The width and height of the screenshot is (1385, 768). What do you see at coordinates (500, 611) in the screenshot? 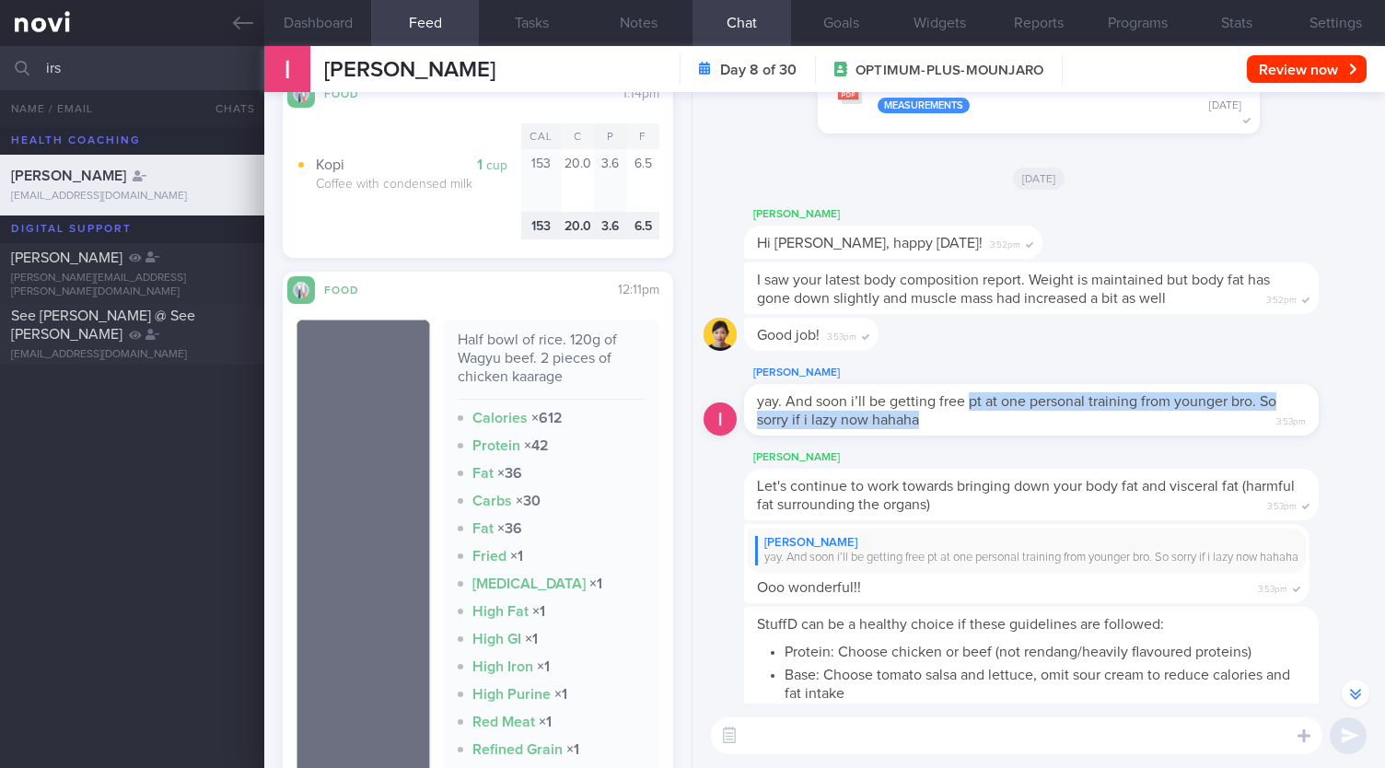
I see `strong: High Fat` at bounding box center [500, 611].